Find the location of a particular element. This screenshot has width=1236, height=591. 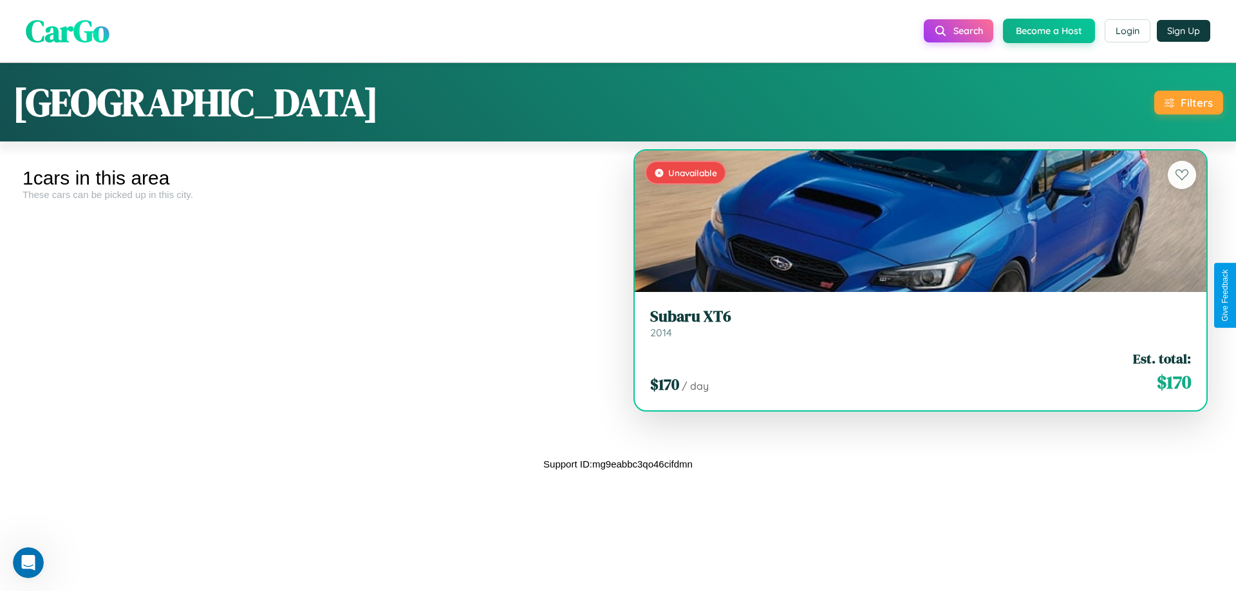

span: Search is located at coordinates (968, 31).